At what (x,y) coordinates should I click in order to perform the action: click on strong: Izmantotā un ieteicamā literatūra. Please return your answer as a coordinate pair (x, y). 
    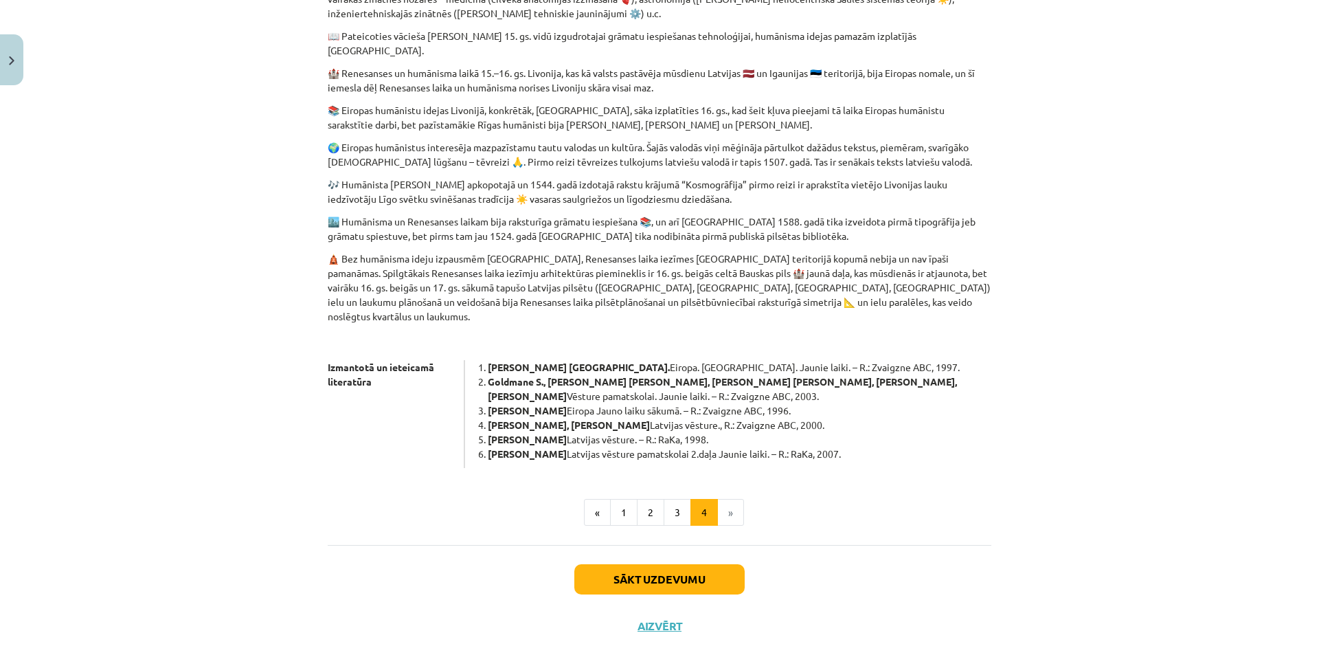
    Looking at the image, I should click on (381, 374).